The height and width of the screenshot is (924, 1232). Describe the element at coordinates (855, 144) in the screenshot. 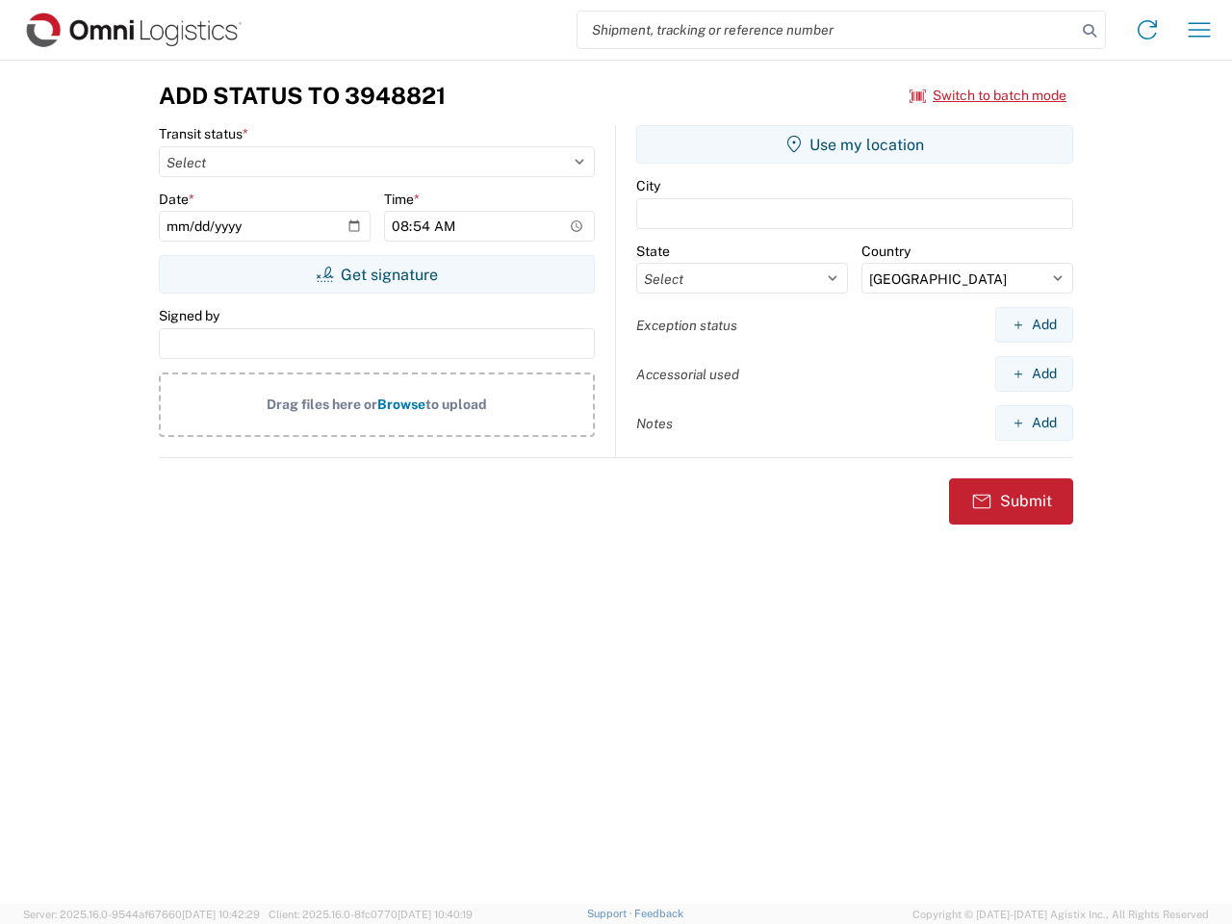

I see `button: Use my location` at that location.